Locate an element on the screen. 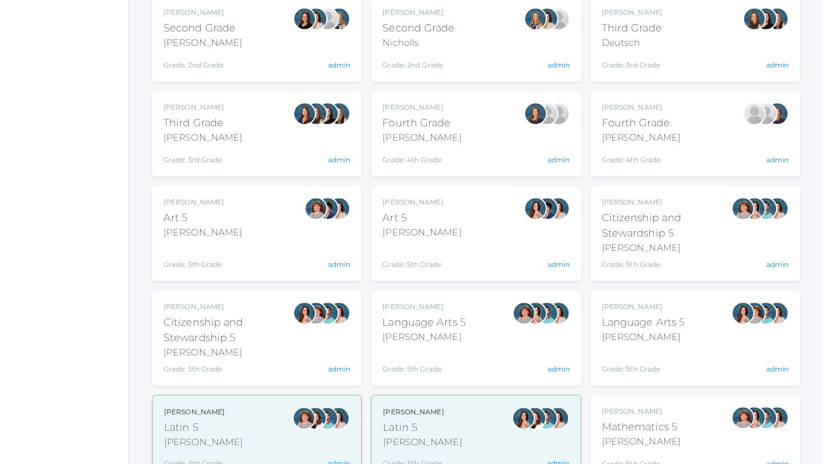 The height and width of the screenshot is (464, 823). div: Lori Webster is located at coordinates (305, 114).